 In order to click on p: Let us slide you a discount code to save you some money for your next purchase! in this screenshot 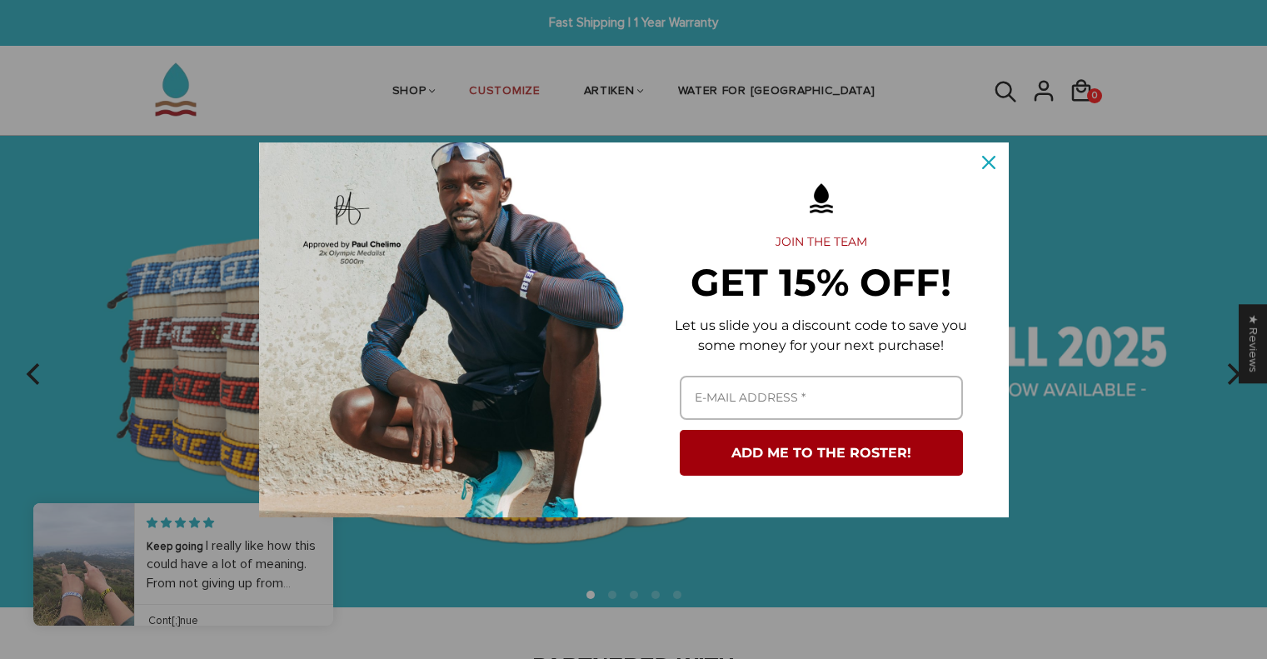, I will do `click(822, 336)`.